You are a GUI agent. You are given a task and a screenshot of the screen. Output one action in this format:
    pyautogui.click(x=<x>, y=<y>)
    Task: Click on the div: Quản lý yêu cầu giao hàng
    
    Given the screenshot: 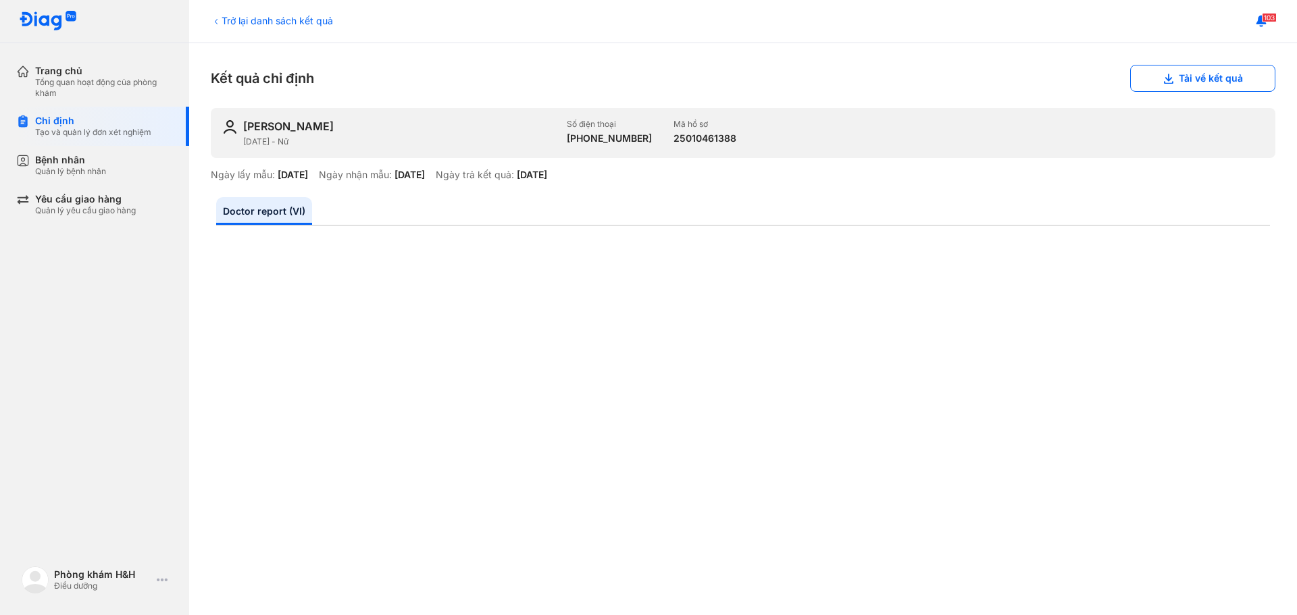 What is the action you would take?
    pyautogui.click(x=85, y=211)
    